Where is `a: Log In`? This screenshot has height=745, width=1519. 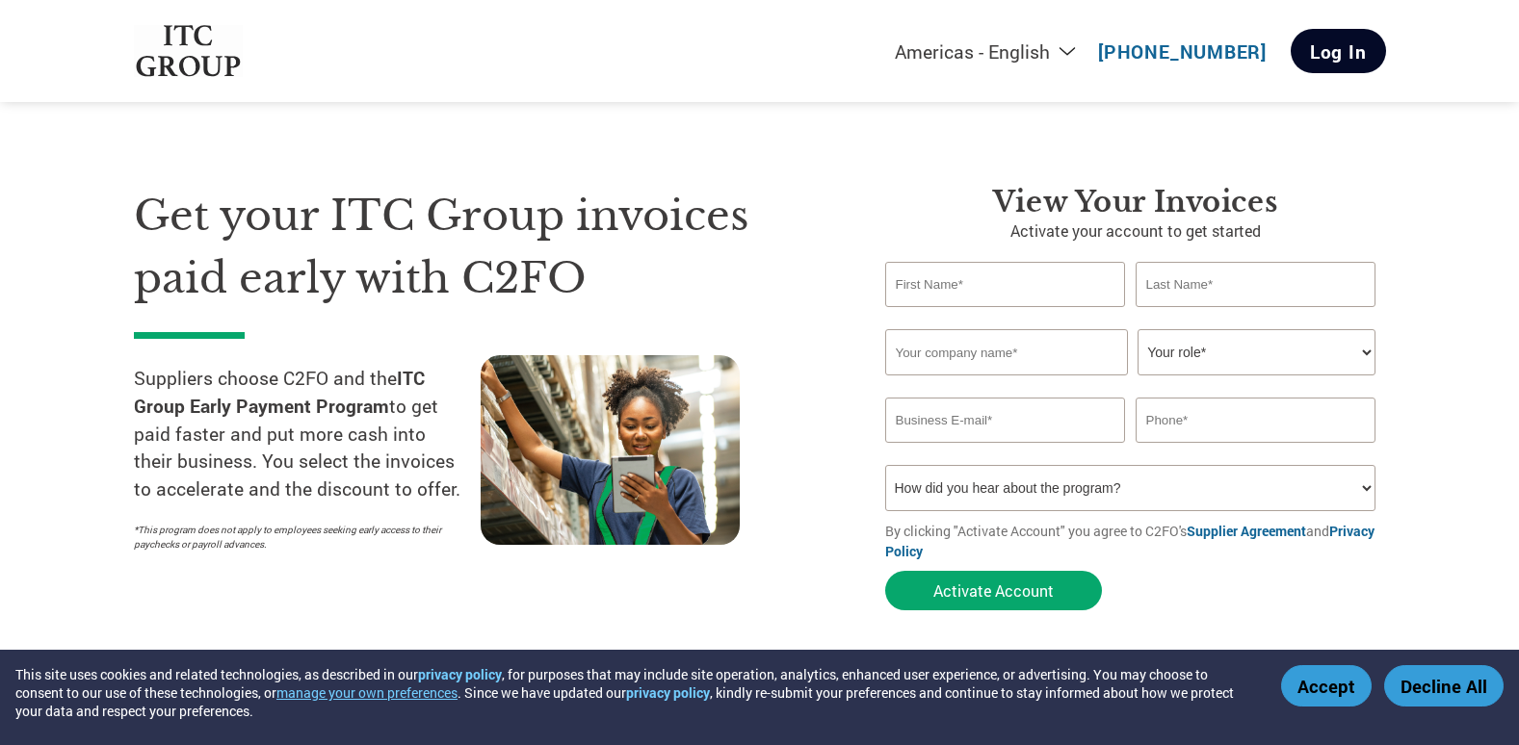 a: Log In is located at coordinates (1338, 51).